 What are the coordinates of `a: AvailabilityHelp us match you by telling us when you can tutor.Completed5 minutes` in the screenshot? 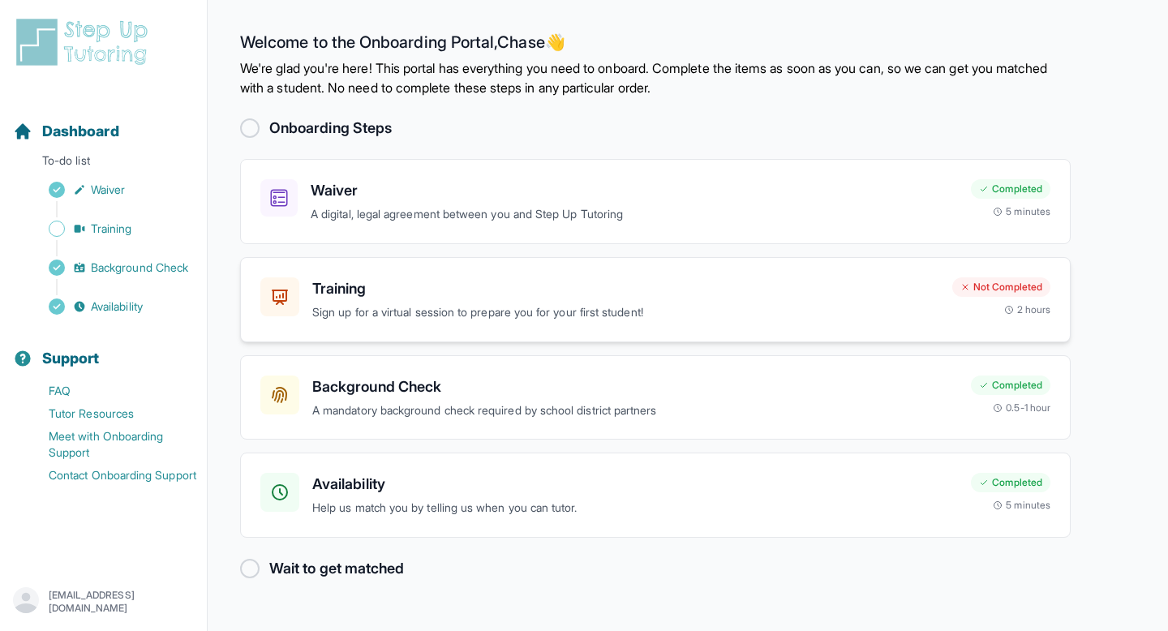 It's located at (655, 495).